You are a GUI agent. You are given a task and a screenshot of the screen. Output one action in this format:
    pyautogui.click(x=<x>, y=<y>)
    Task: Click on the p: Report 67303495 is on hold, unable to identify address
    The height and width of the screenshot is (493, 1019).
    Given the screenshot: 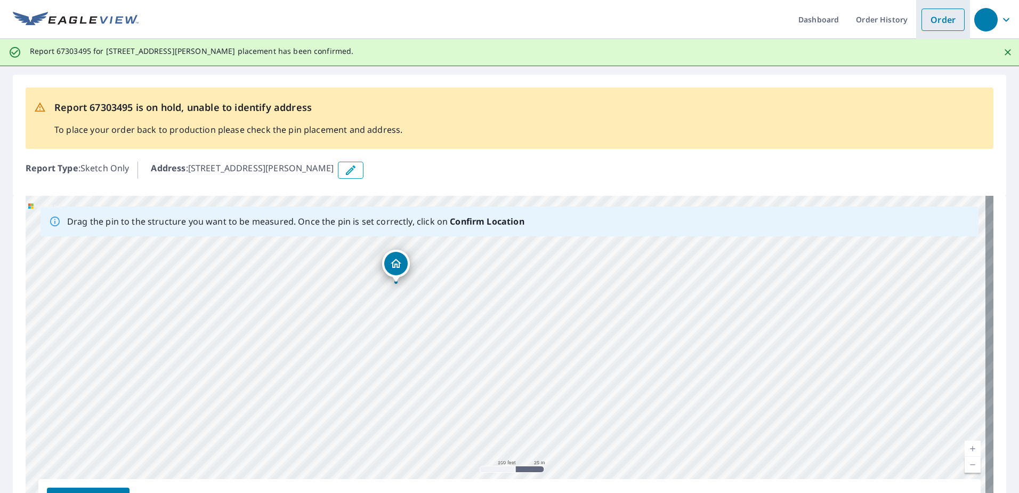 What is the action you would take?
    pyautogui.click(x=228, y=107)
    